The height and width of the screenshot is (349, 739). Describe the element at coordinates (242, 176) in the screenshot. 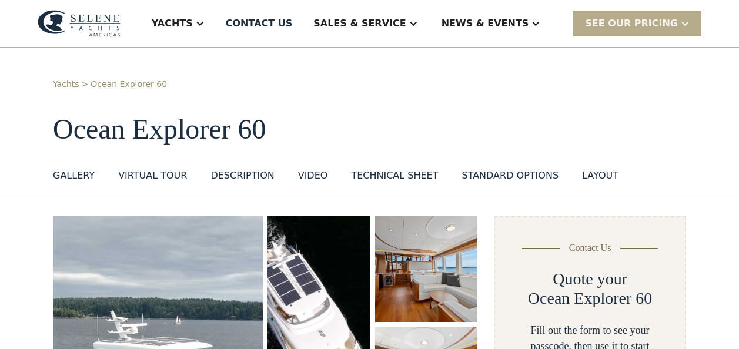

I see `div: DESCRIPTION` at that location.